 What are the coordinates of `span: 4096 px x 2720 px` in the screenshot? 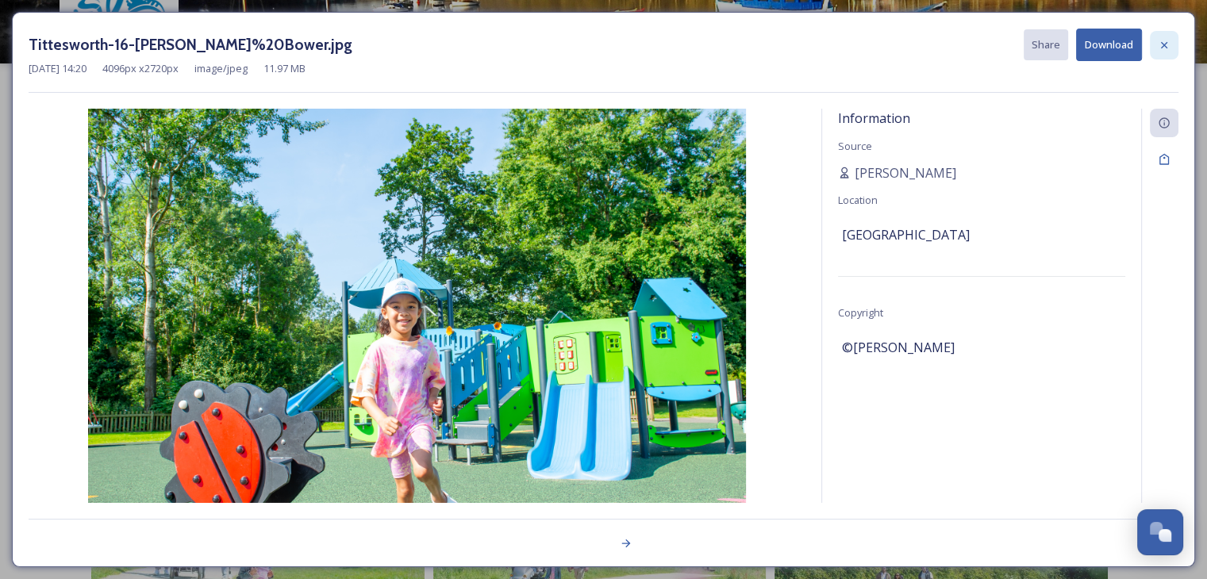 It's located at (140, 68).